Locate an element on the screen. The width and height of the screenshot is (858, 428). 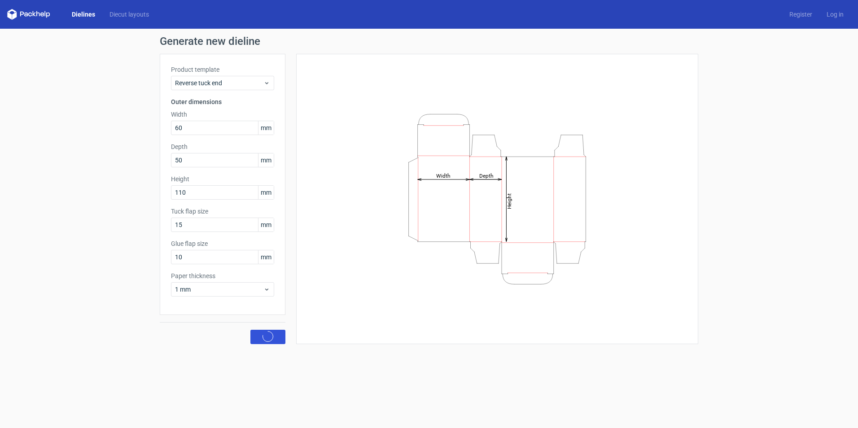
label: Width is located at coordinates (223, 114).